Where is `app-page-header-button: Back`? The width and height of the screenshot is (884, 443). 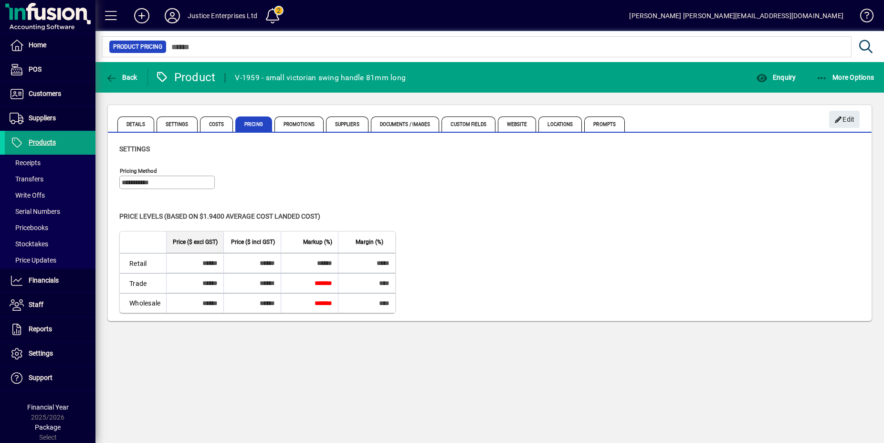
app-page-header-button: Back is located at coordinates (122, 77).